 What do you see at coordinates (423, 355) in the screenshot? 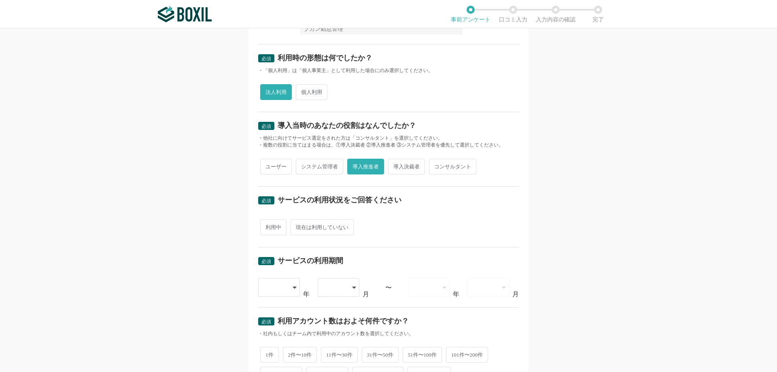
I see `span: 51件〜100件` at bounding box center [423, 355].